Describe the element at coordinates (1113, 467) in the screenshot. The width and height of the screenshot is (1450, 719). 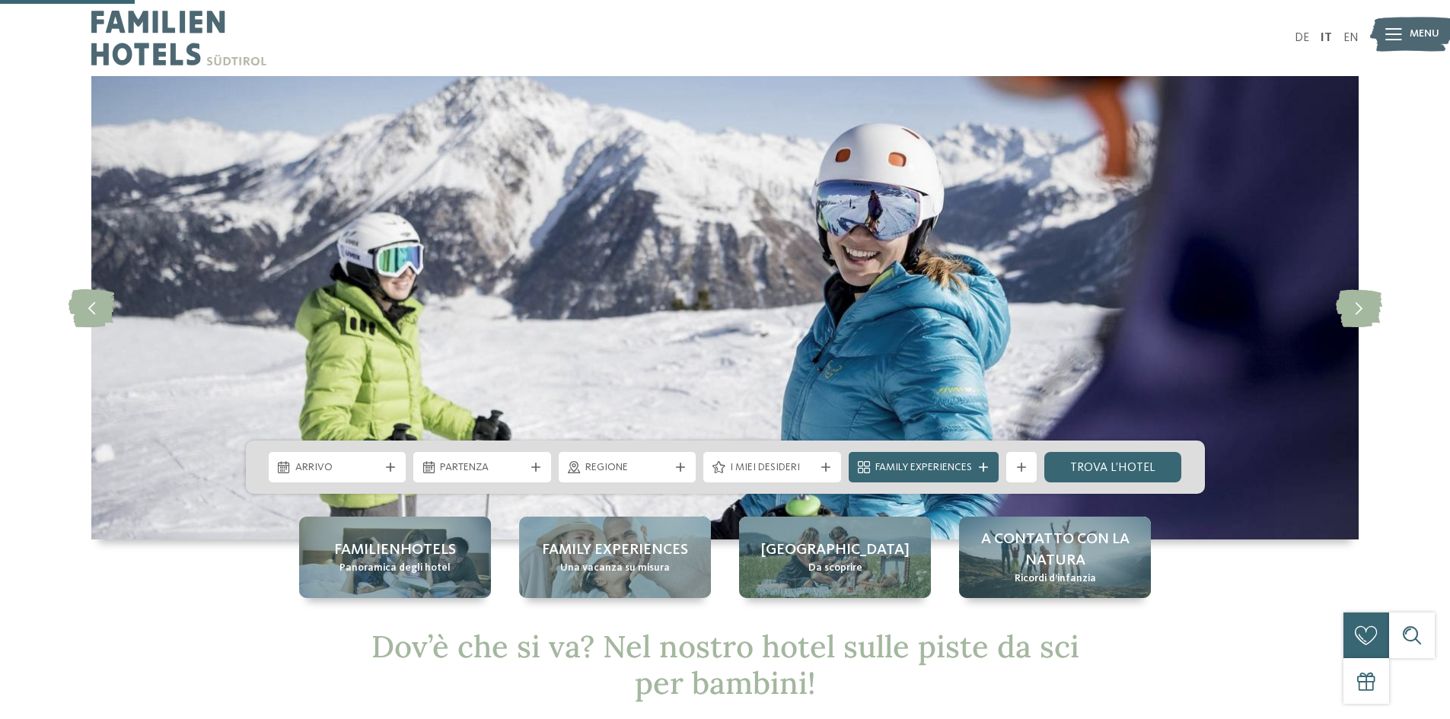
I see `a: trova l’hotel` at that location.